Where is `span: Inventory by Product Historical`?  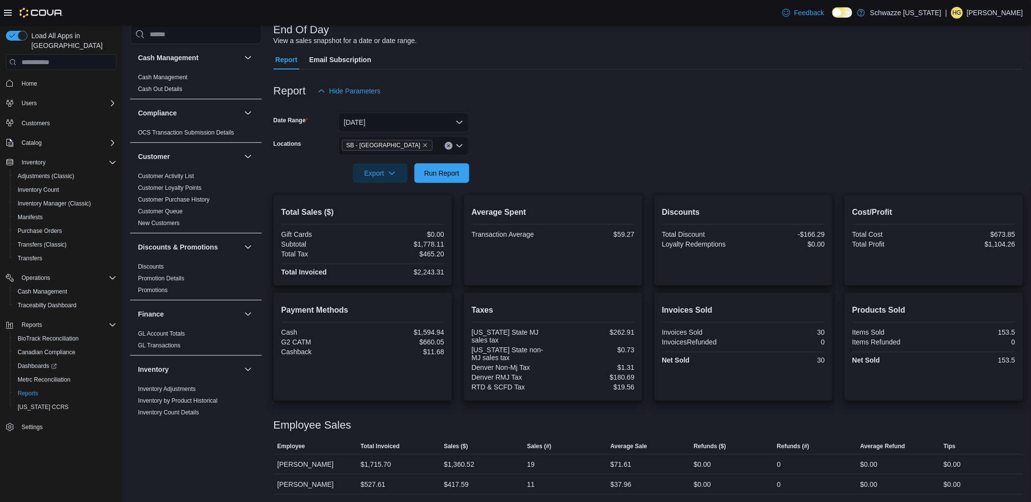
span: Inventory by Product Historical is located at coordinates (178, 401).